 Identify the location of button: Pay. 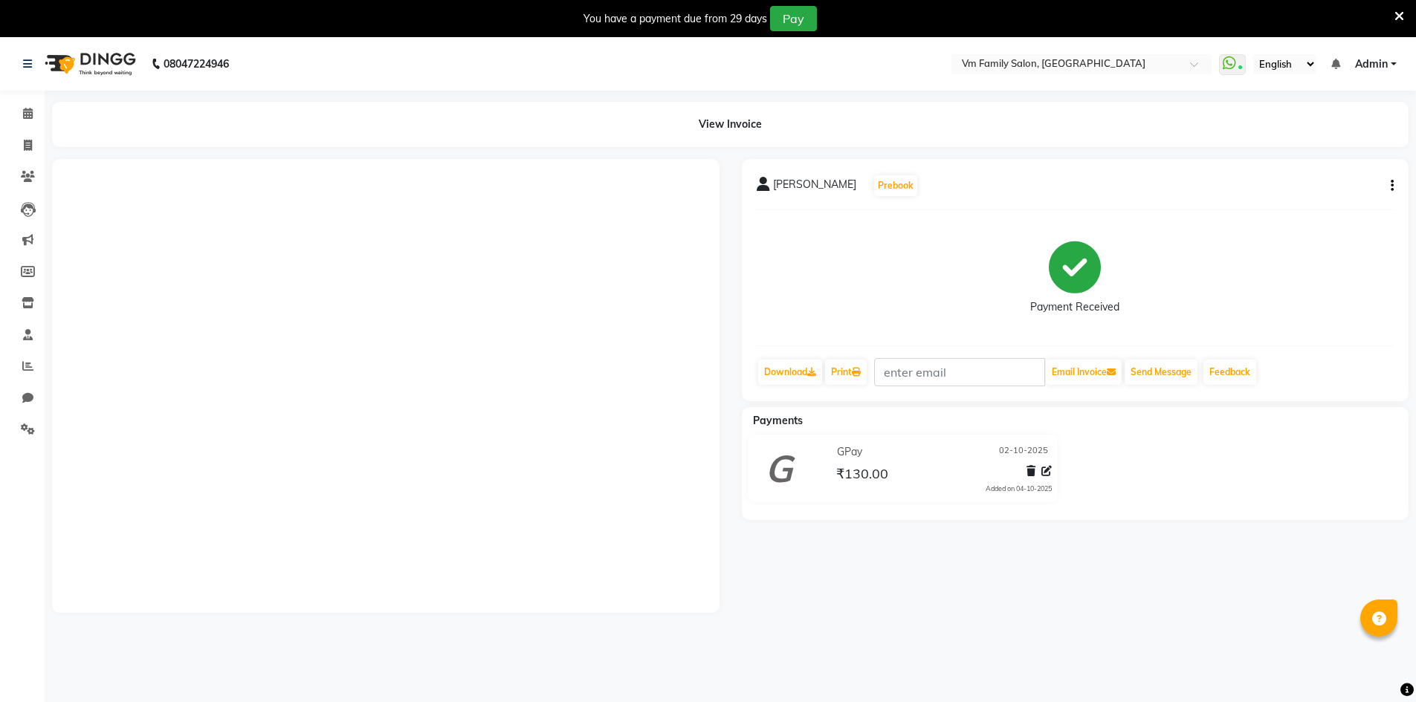
(793, 19).